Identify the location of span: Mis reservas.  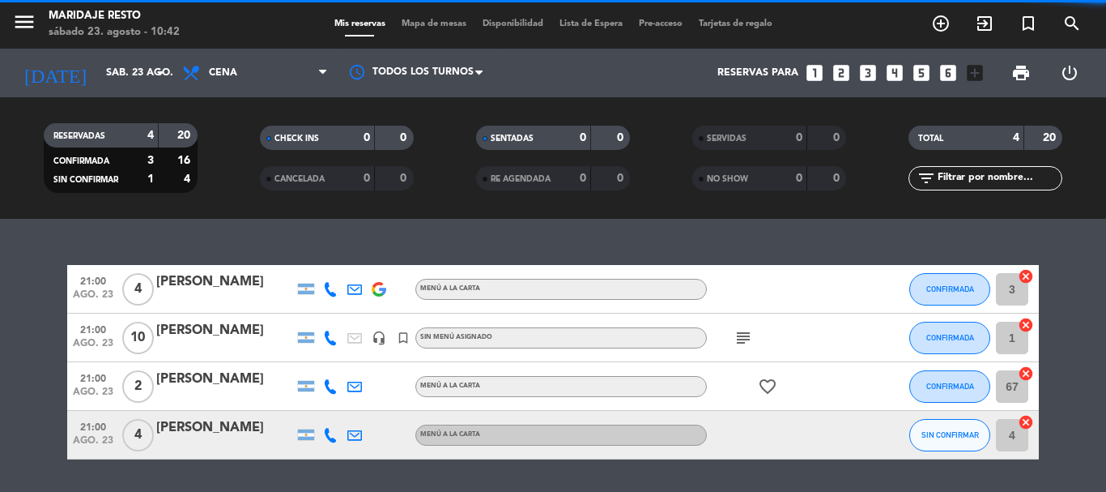
(360, 23).